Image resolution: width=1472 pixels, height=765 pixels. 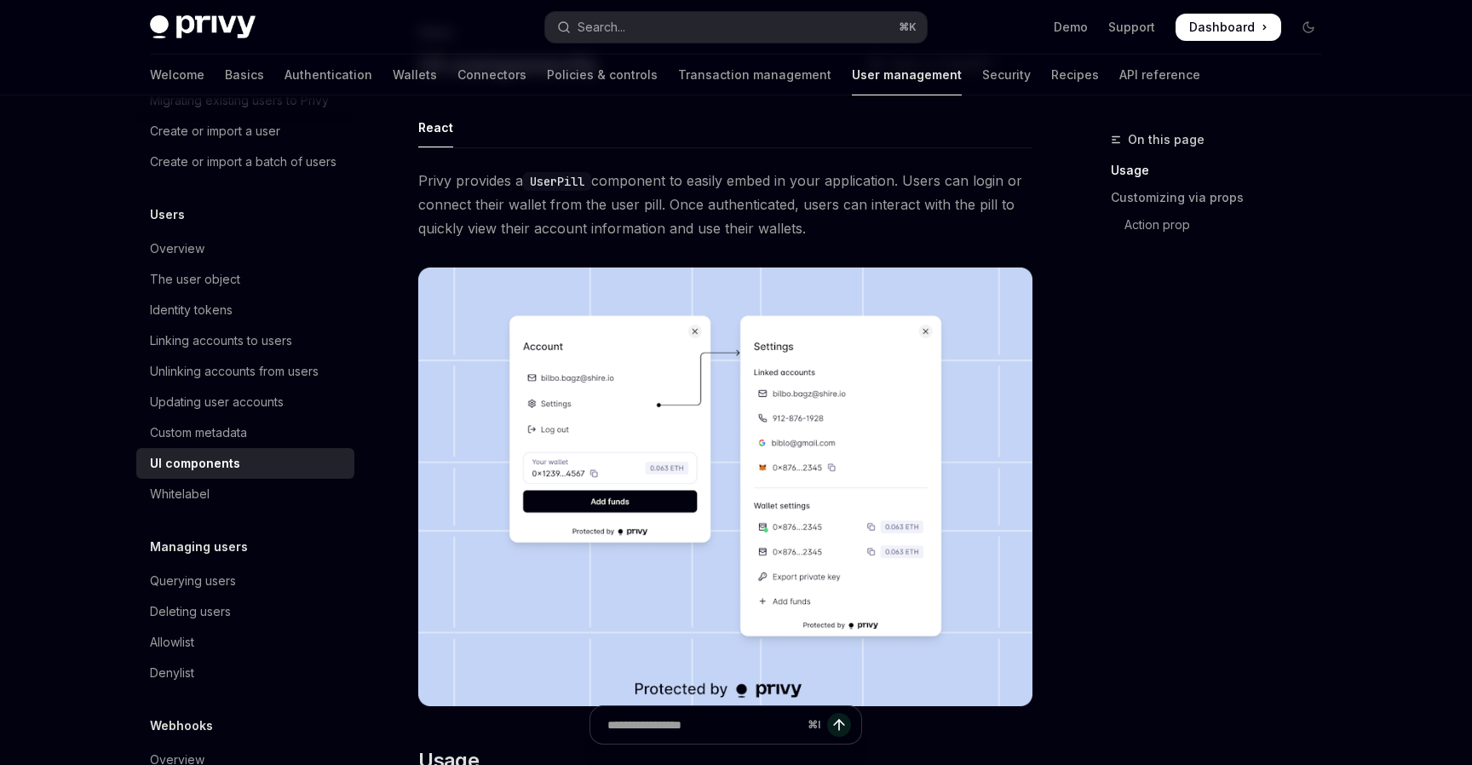 What do you see at coordinates (491, 75) in the screenshot?
I see `a: Connectors` at bounding box center [491, 75].